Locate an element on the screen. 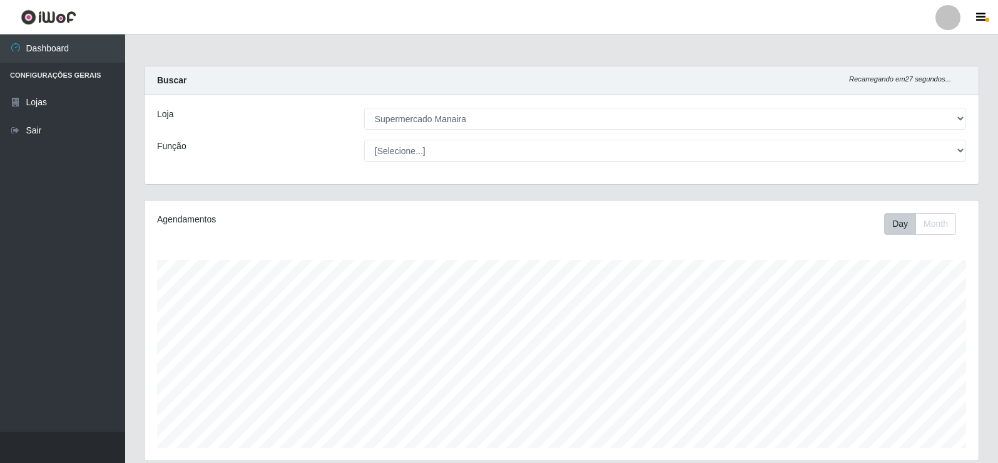 Image resolution: width=998 pixels, height=463 pixels. strong: Buscar is located at coordinates (171, 80).